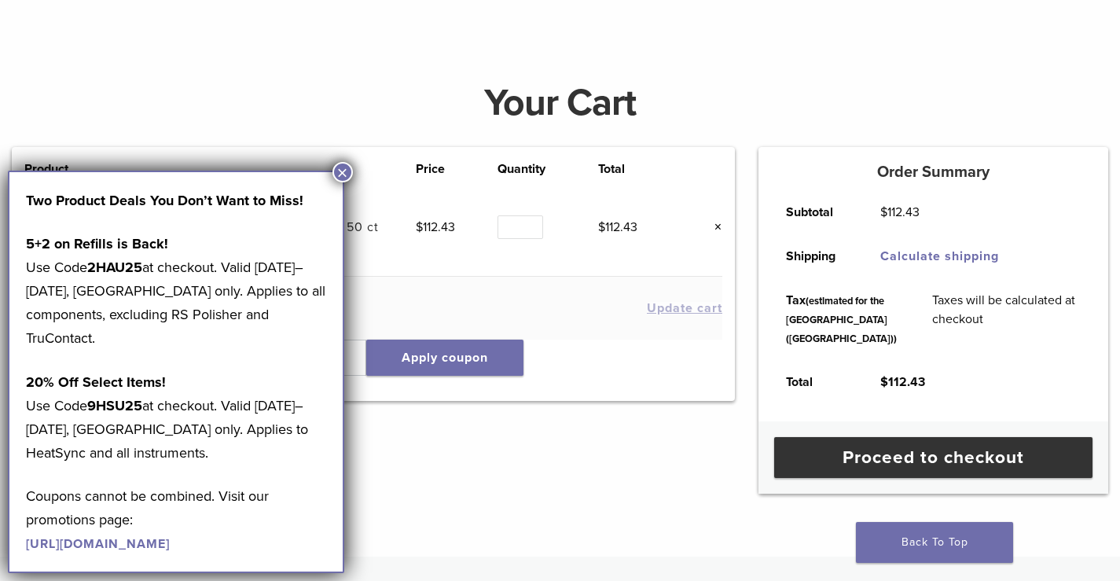 This screenshot has width=1120, height=581. I want to click on button: Apply coupon, so click(445, 358).